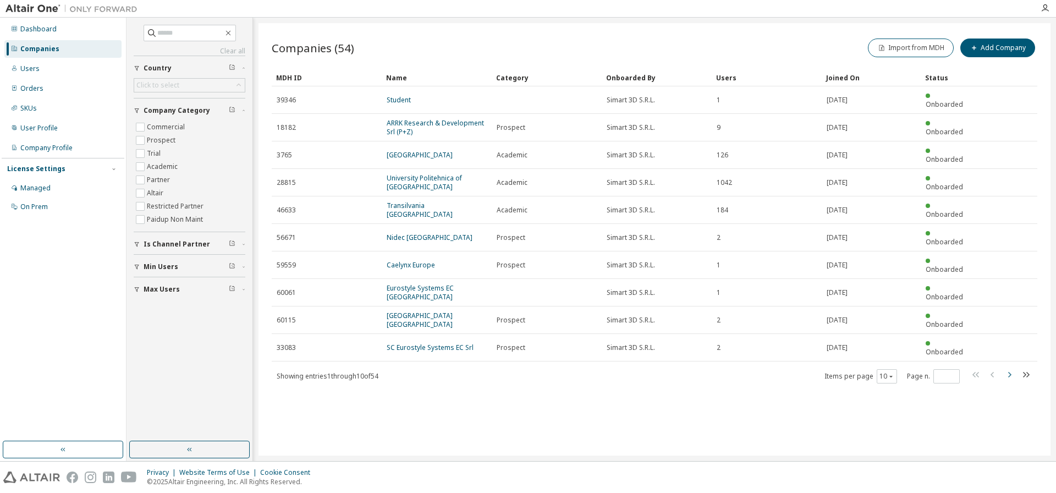  Describe the element at coordinates (163, 167) in the screenshot. I see `label: Academic` at that location.